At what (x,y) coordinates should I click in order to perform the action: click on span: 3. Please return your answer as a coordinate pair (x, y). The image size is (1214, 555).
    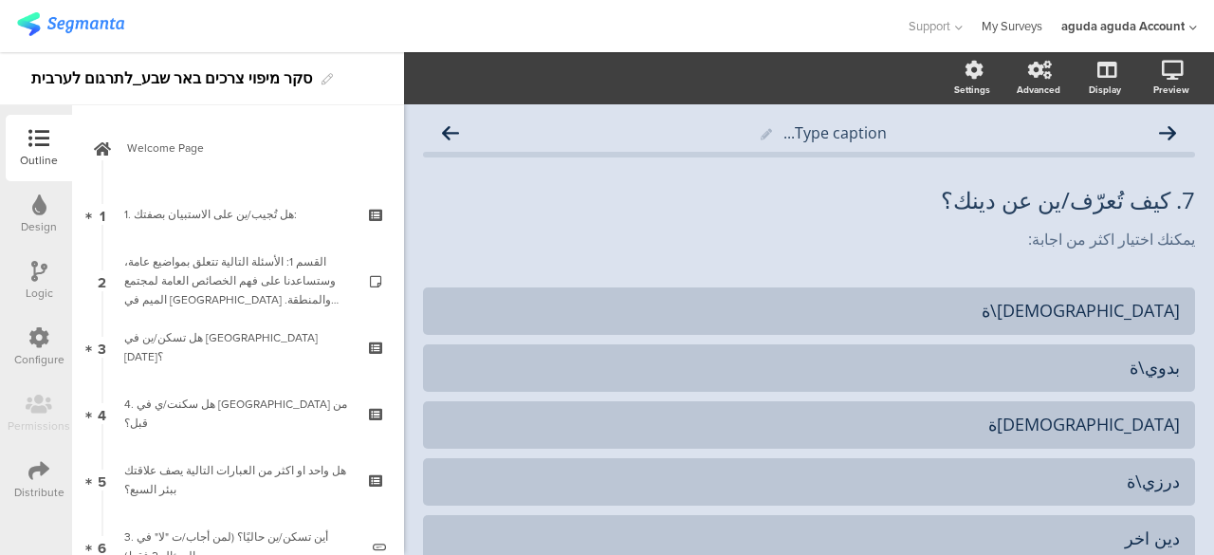
    Looking at the image, I should click on (102, 347).